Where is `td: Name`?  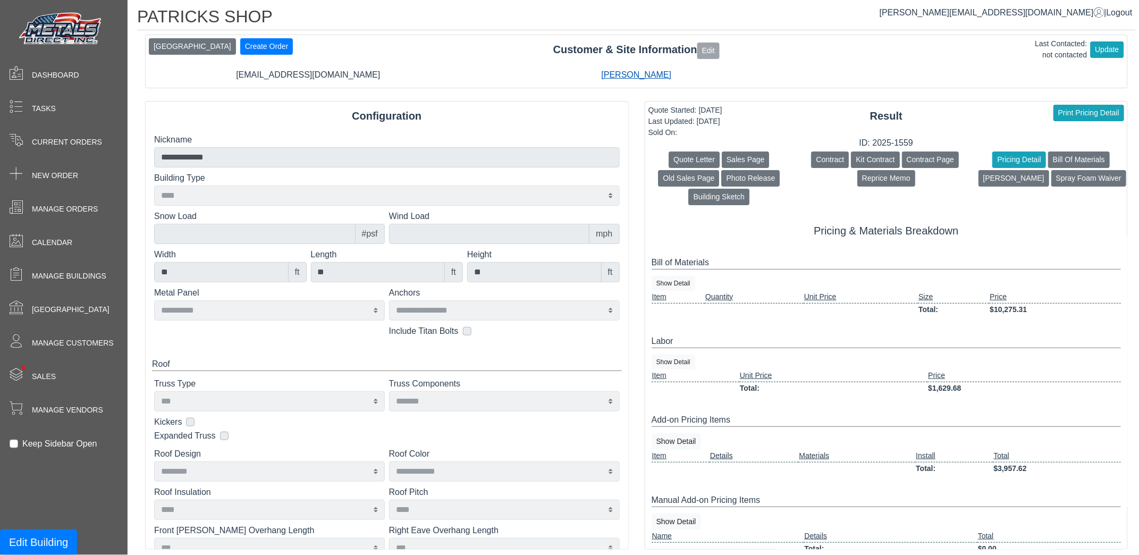
td: Name is located at coordinates (728, 536).